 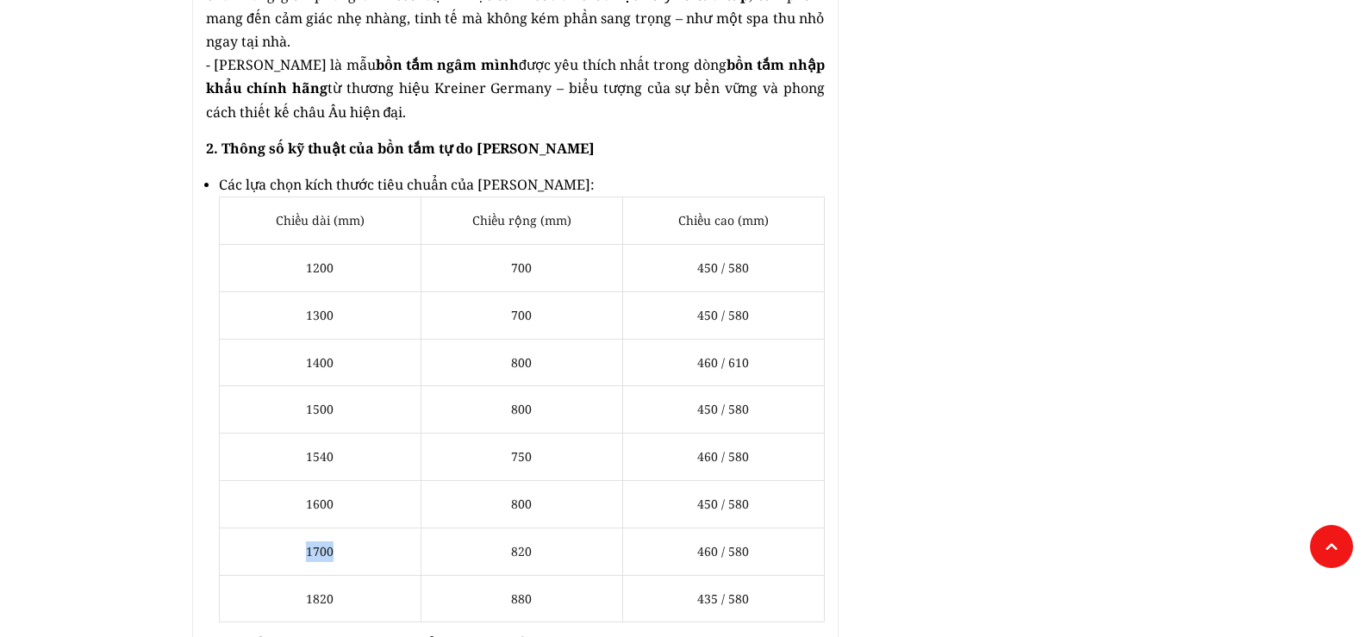 What do you see at coordinates (320, 551) in the screenshot?
I see `td: 1700` at bounding box center [320, 551].